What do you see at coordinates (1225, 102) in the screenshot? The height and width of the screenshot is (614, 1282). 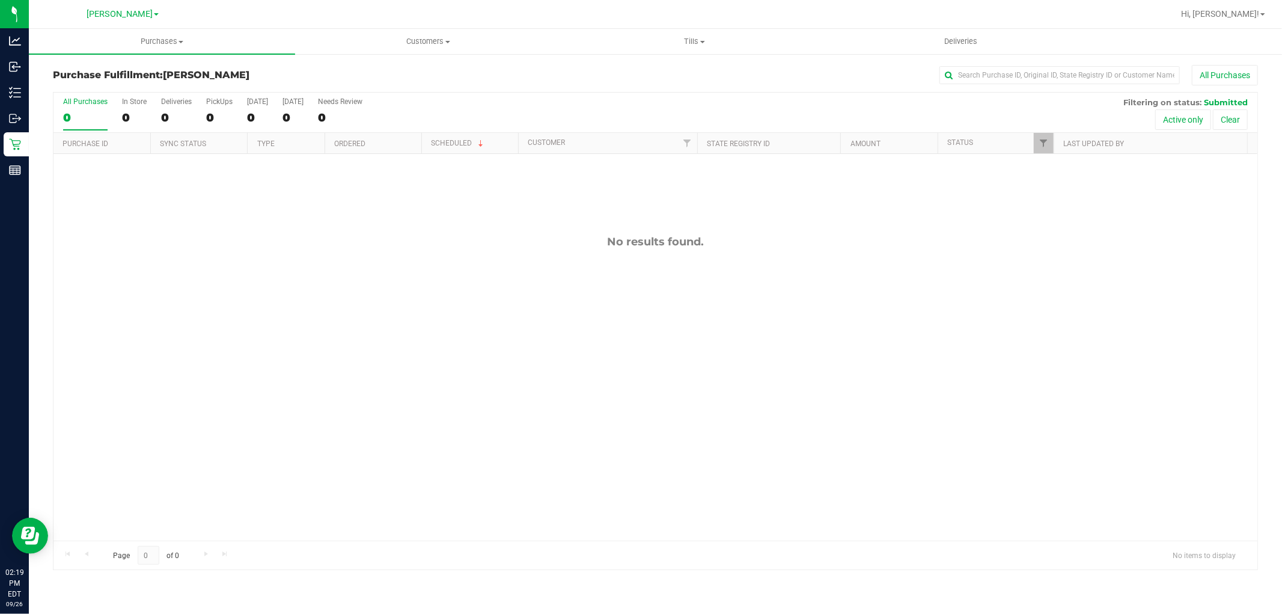 I see `span: Submitted` at bounding box center [1225, 102].